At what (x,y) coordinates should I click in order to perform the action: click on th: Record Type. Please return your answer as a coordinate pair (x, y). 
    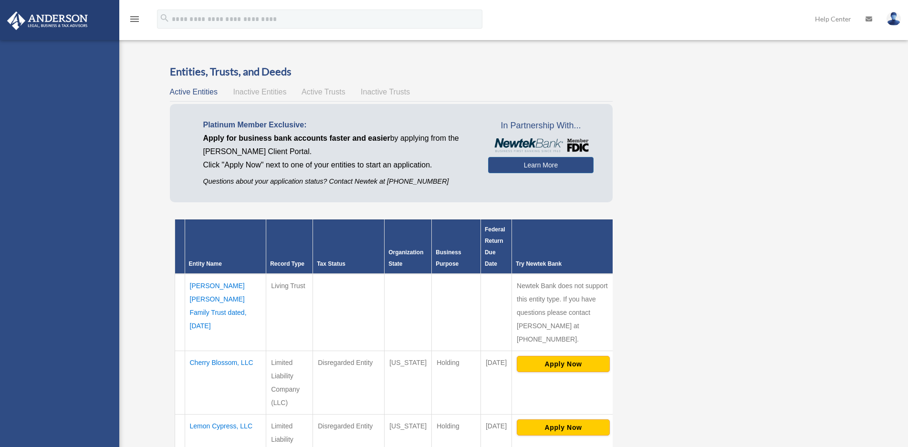
    Looking at the image, I should click on (289, 247).